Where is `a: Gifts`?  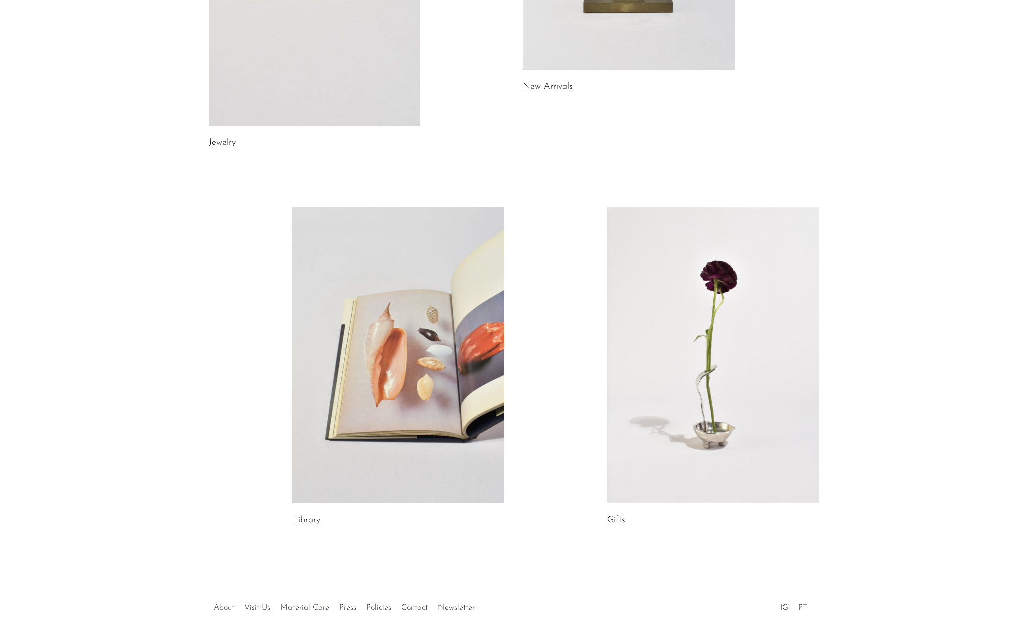 a: Gifts is located at coordinates (616, 520).